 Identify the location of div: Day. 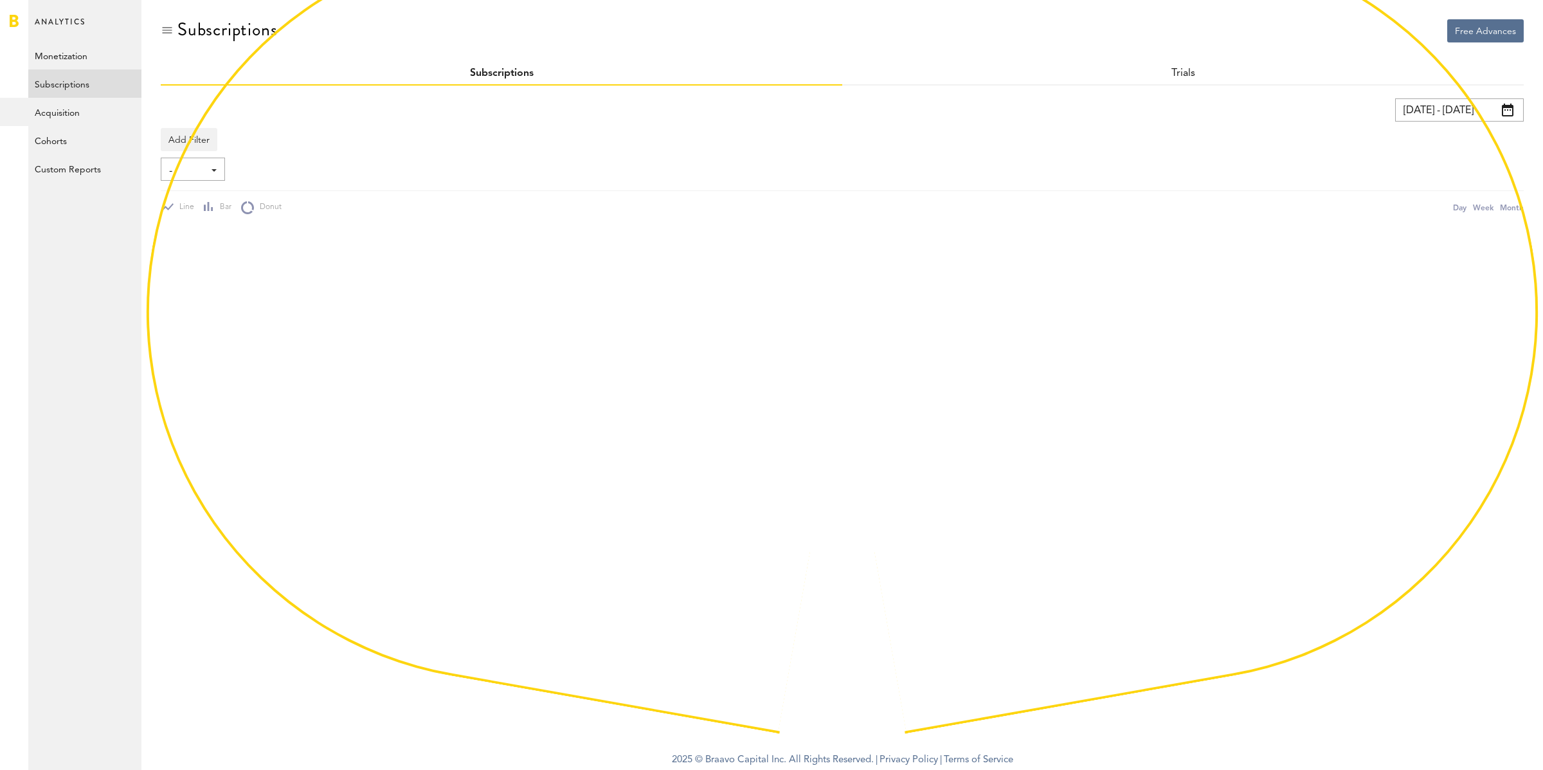
(1459, 207).